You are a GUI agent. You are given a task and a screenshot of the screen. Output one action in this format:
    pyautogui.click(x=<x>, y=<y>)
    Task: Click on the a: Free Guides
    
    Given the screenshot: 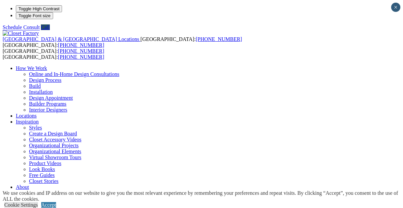 What is the action you would take?
    pyautogui.click(x=42, y=175)
    